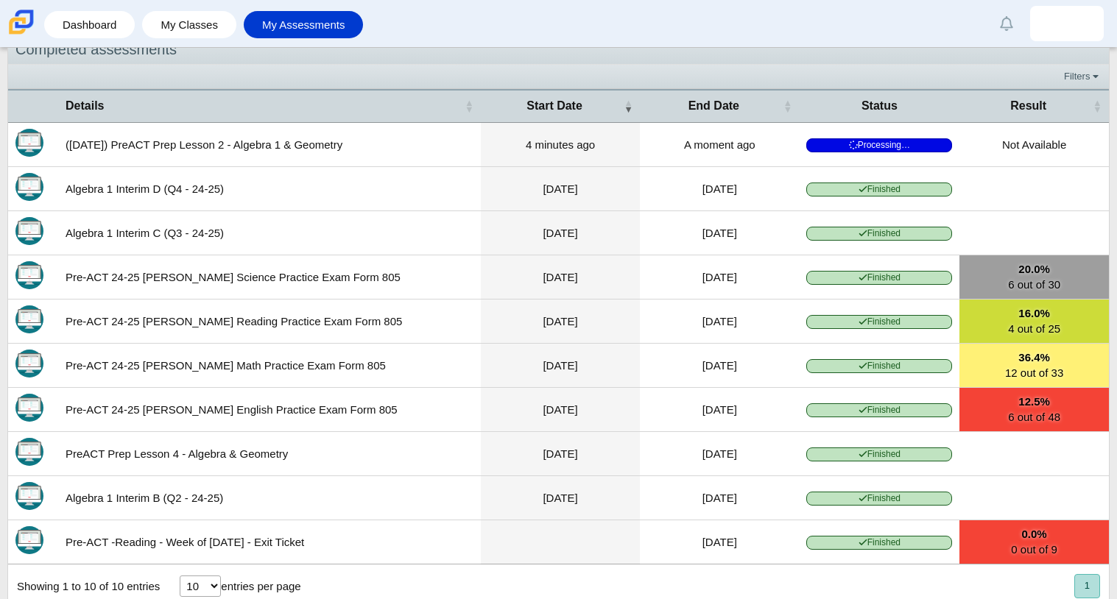 This screenshot has width=1117, height=599. Describe the element at coordinates (269, 454) in the screenshot. I see `td: PreACT Prep Lesson 4 - Algebra & Geometry` at that location.